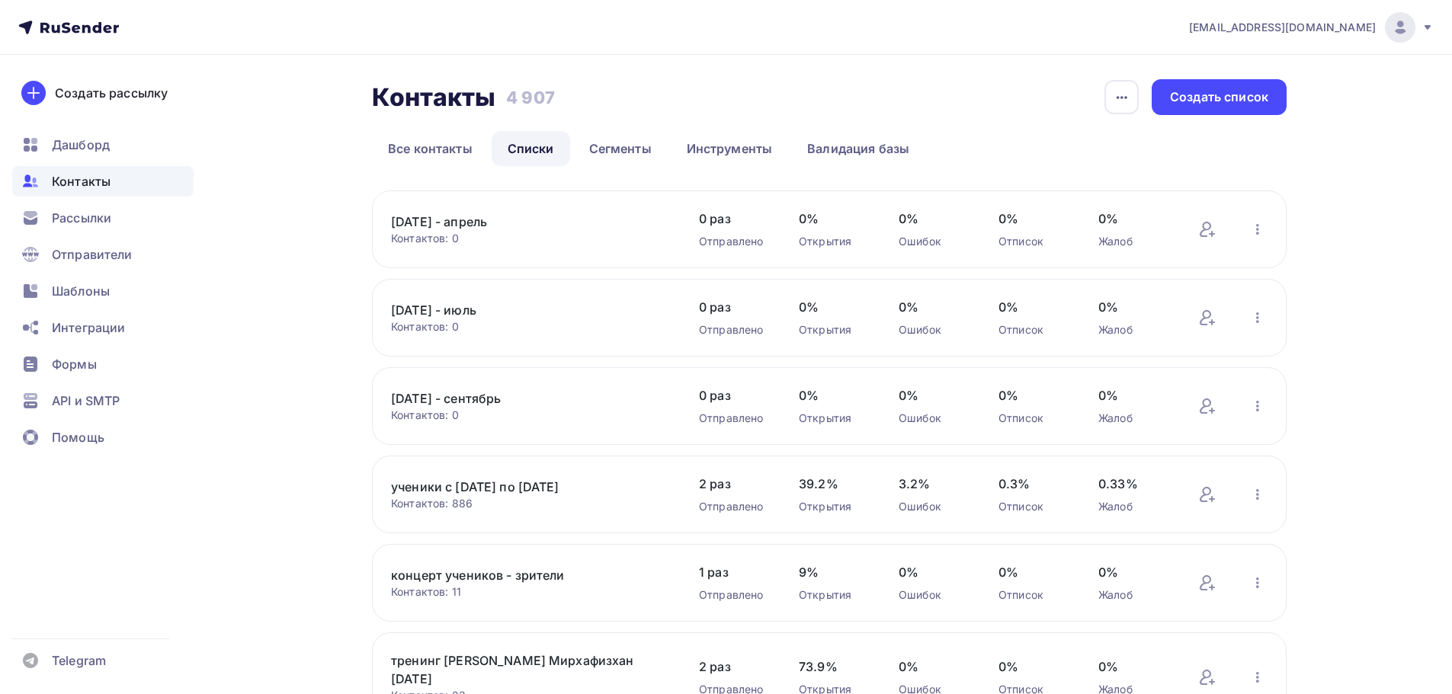 This screenshot has width=1452, height=694. What do you see at coordinates (92, 255) in the screenshot?
I see `span: Отправители` at bounding box center [92, 255].